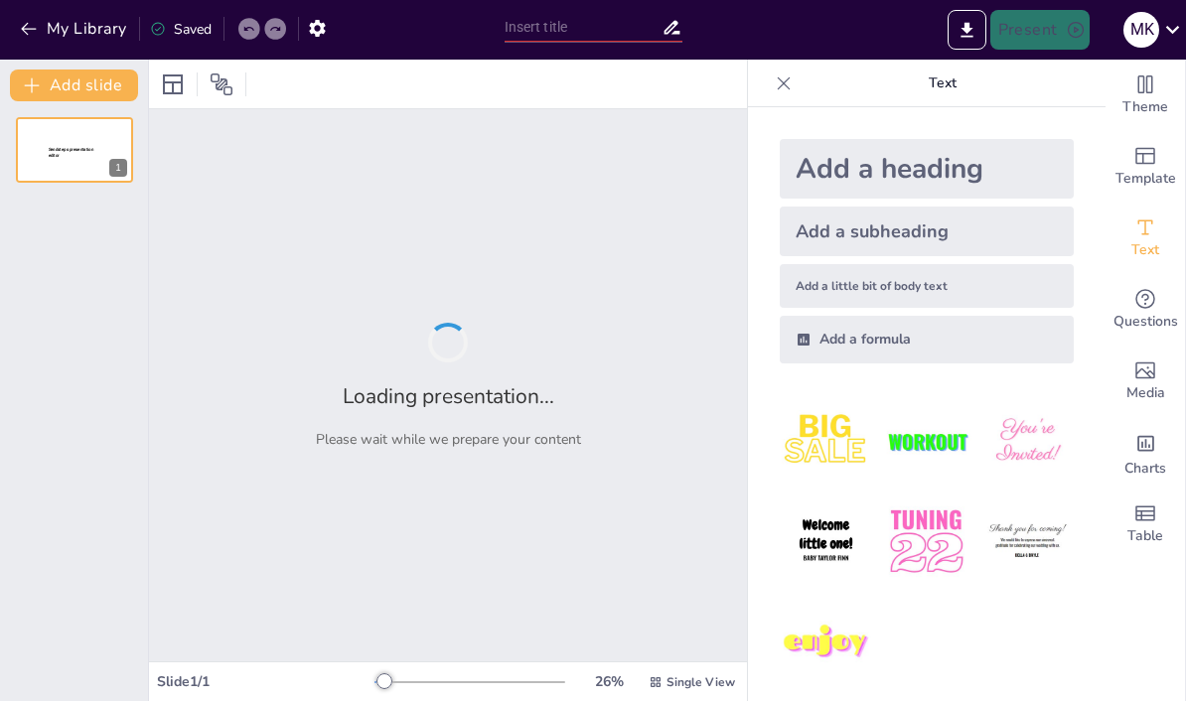  What do you see at coordinates (1027, 441) in the screenshot?
I see `img: 3.jpeg` at bounding box center [1027, 441].